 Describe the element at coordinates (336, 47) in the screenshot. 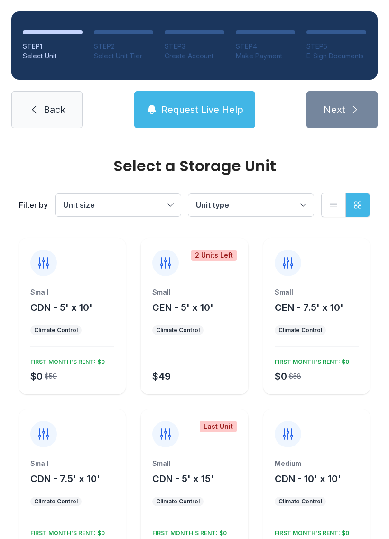

I see `div: STEP 5` at that location.